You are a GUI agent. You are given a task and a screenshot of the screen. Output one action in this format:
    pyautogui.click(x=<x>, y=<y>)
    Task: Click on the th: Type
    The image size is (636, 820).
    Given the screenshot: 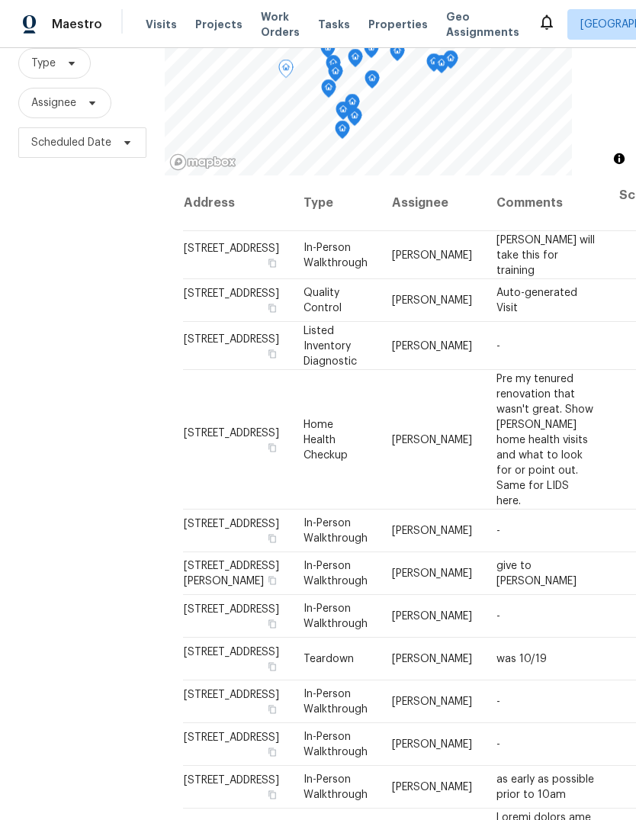 What is the action you would take?
    pyautogui.click(x=336, y=203)
    